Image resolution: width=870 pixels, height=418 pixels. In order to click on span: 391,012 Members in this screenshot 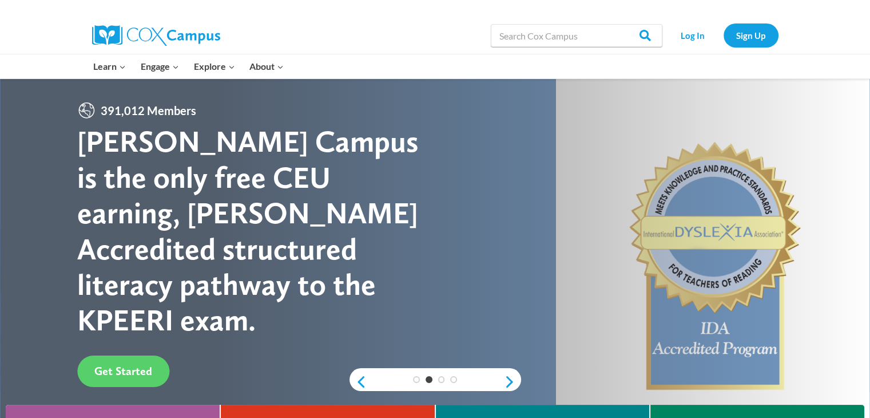, I will do `click(148, 110)`.